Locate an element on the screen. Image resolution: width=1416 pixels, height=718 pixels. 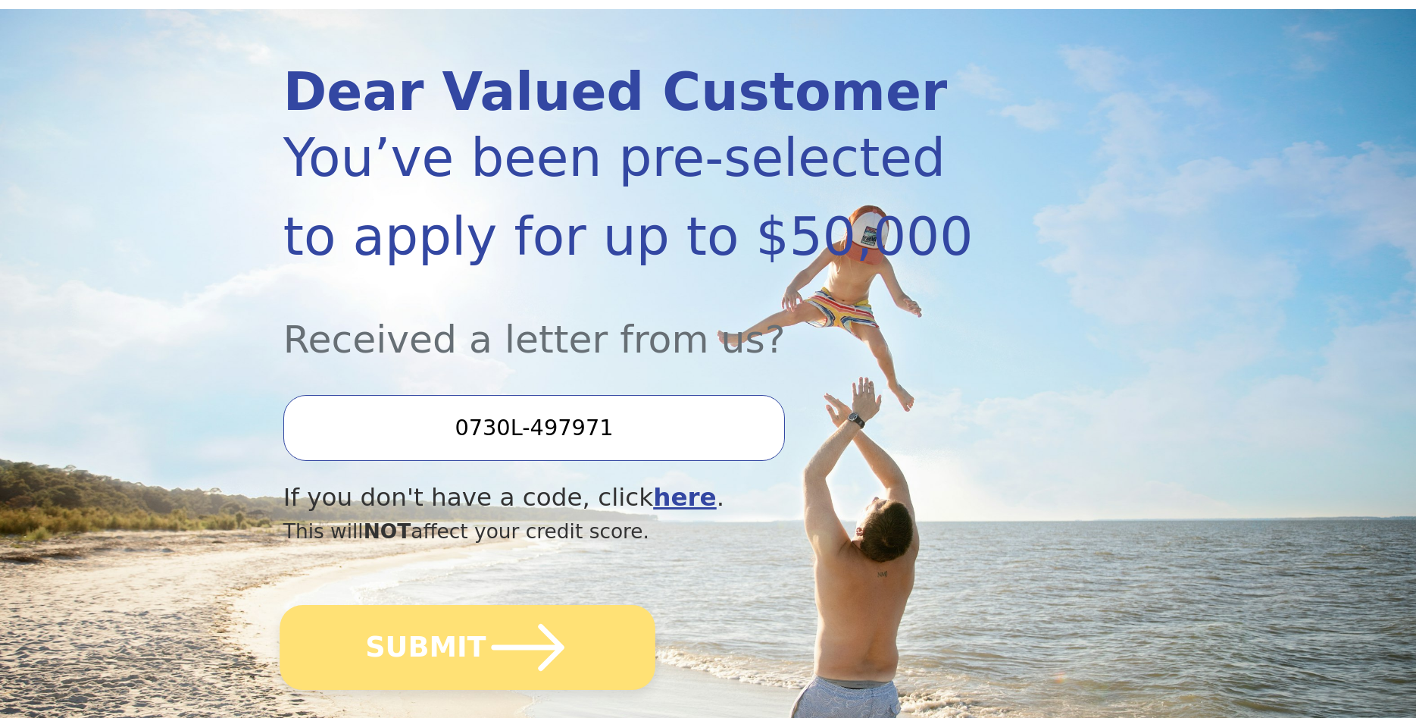
button: SUBMIT is located at coordinates (468, 647).